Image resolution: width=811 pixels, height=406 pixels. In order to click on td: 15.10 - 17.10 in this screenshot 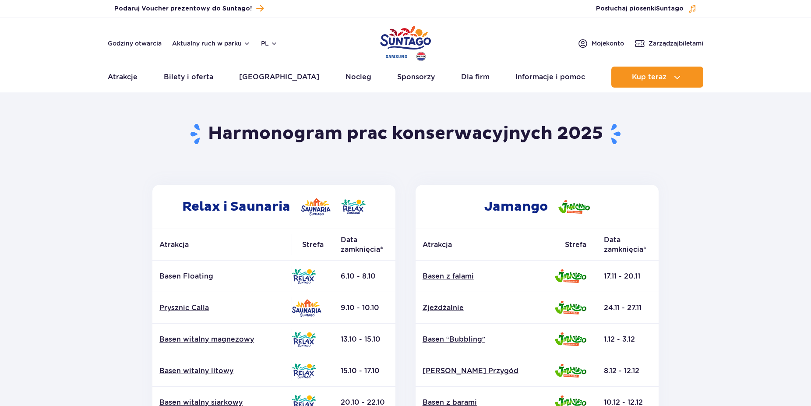, I will do `click(364, 371)`.